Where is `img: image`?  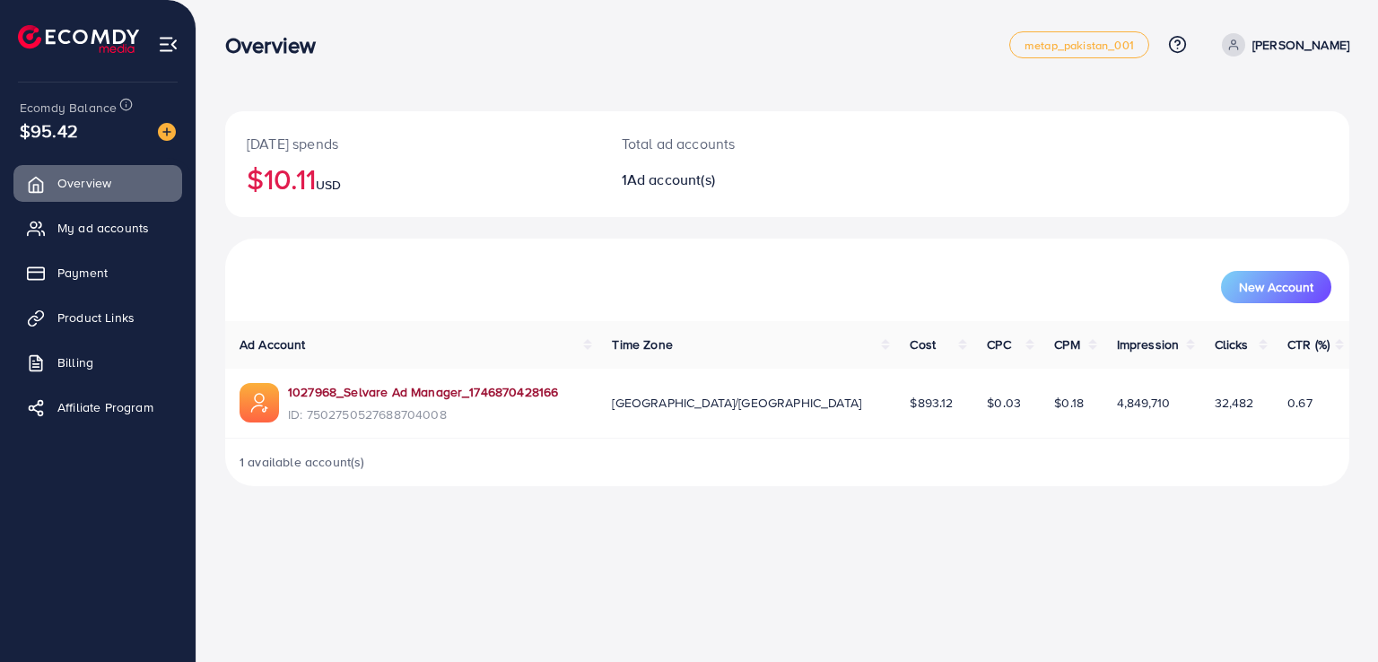
img: image is located at coordinates (167, 132).